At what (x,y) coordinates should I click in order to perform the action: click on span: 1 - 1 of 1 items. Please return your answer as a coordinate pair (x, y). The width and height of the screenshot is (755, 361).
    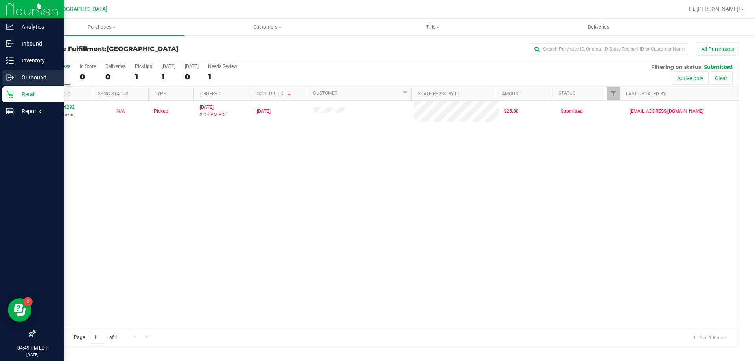
    Looking at the image, I should click on (709, 338).